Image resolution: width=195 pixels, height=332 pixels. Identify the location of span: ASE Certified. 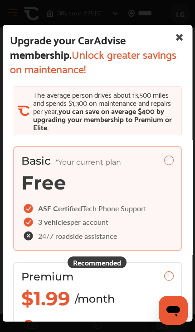
(60, 208).